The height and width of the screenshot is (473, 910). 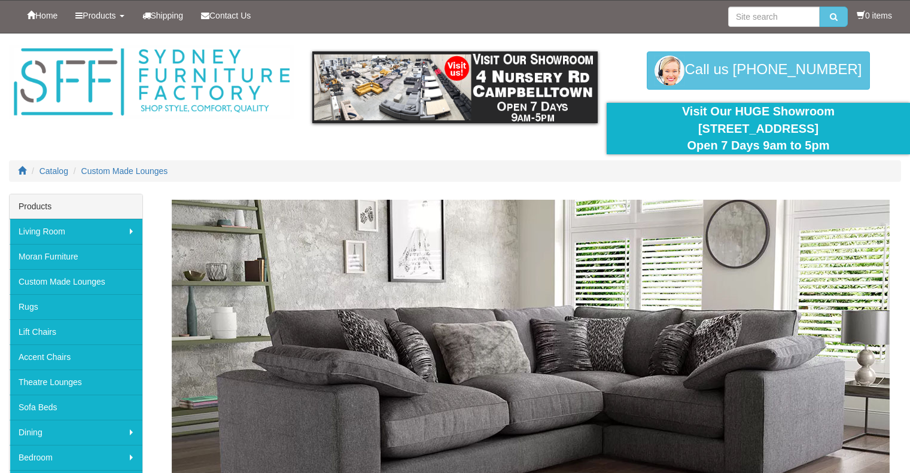 I want to click on a: Catalog, so click(x=54, y=171).